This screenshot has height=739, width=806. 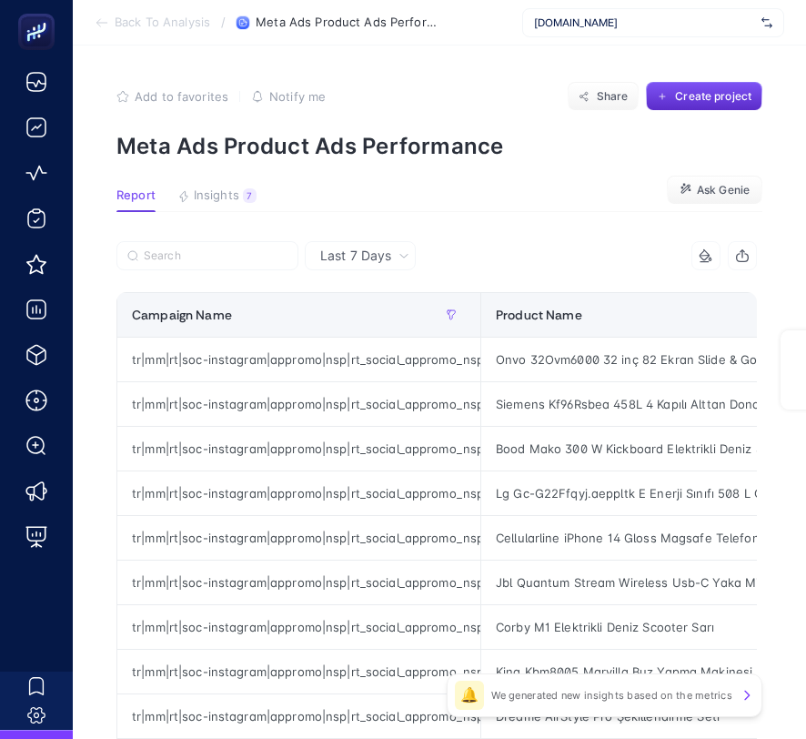 What do you see at coordinates (249, 196) in the screenshot?
I see `div: 7` at bounding box center [249, 196].